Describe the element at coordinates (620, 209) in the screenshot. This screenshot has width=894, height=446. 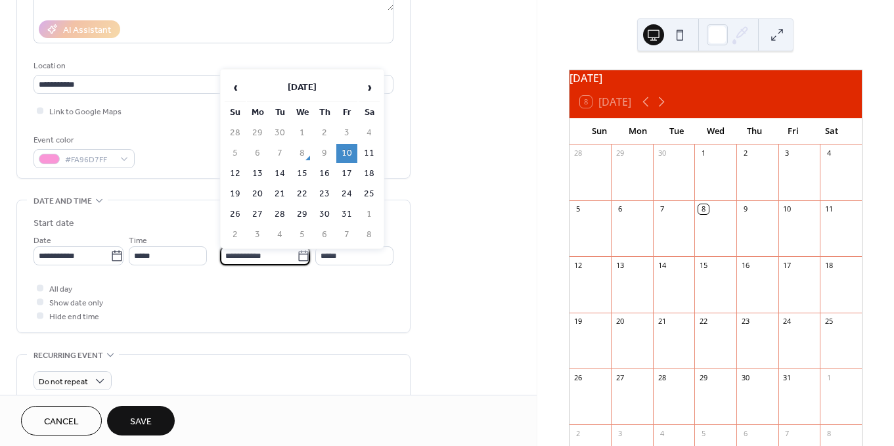
I see `div: 6` at that location.